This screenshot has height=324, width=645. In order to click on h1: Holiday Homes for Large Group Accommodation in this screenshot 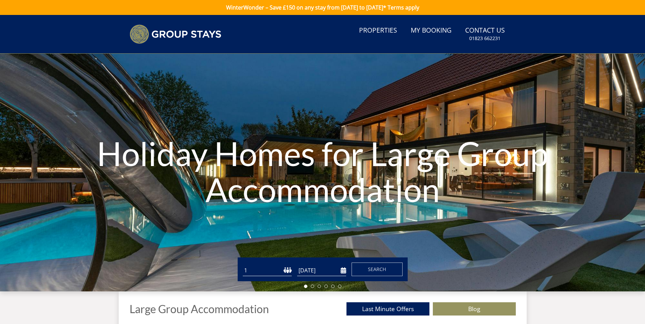, I will do `click(323, 171)`.